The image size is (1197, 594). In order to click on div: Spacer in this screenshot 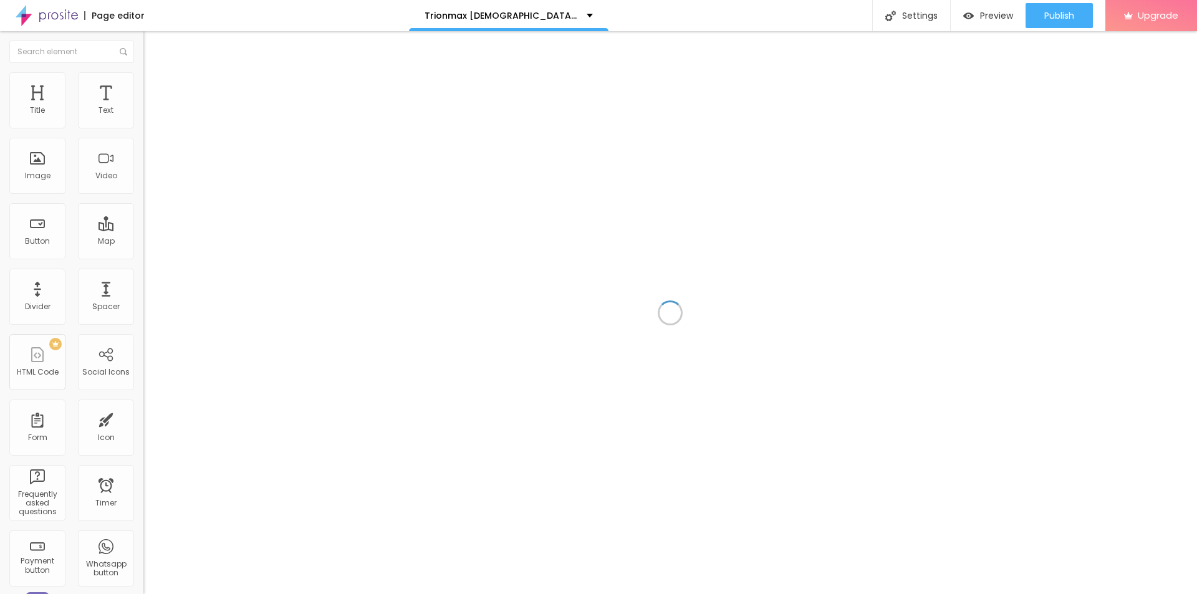, I will do `click(106, 307)`.